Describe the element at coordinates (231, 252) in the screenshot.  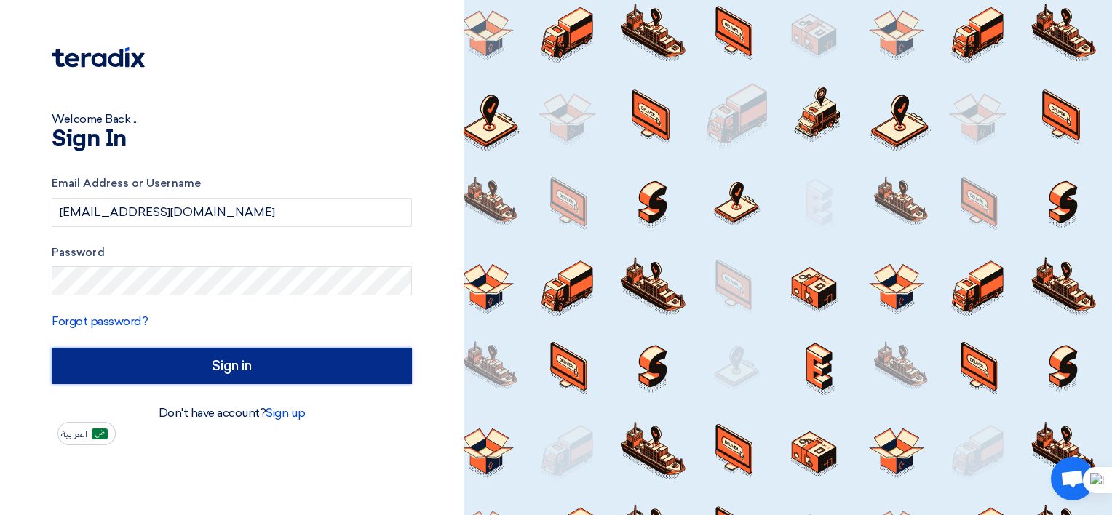
I see `label: Password` at that location.